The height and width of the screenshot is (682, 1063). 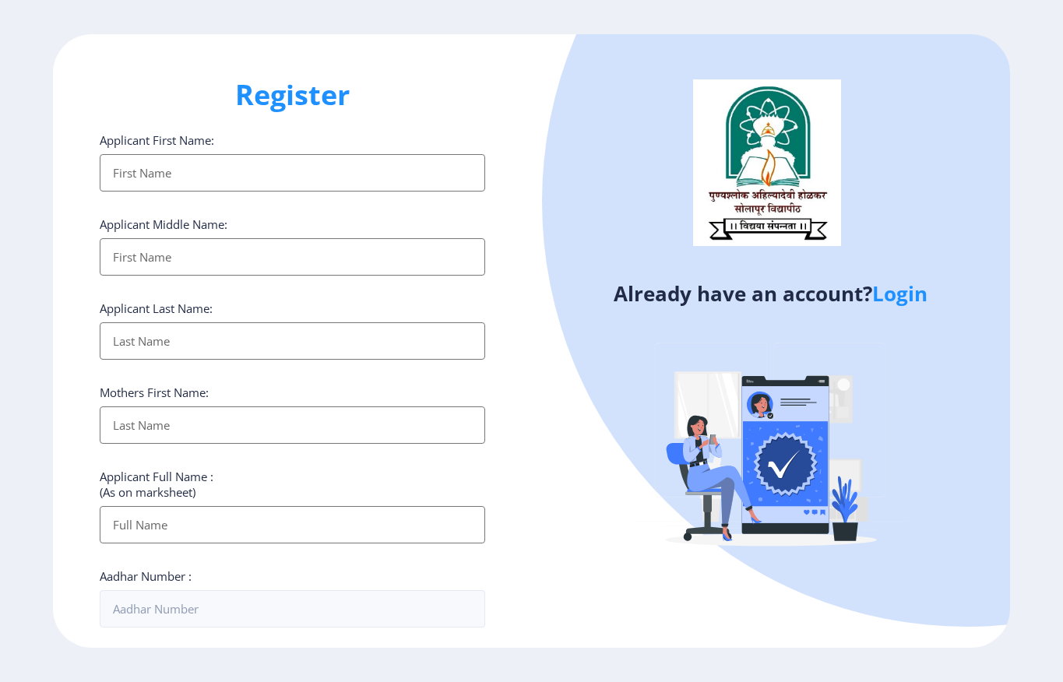 I want to click on img: logo, so click(x=767, y=163).